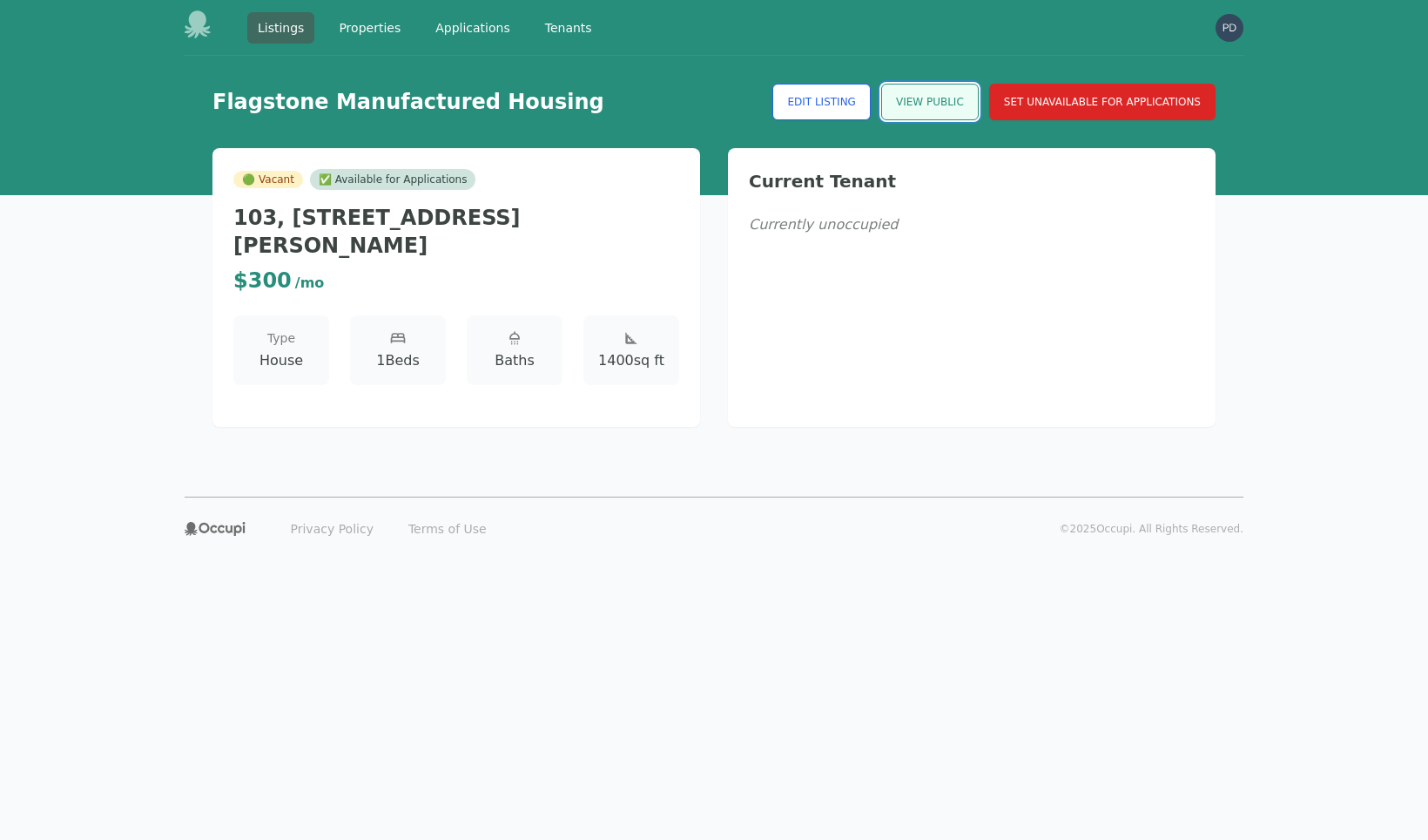 The height and width of the screenshot is (840, 1428). Describe the element at coordinates (398, 361) in the screenshot. I see `span: 1 Beds` at that location.